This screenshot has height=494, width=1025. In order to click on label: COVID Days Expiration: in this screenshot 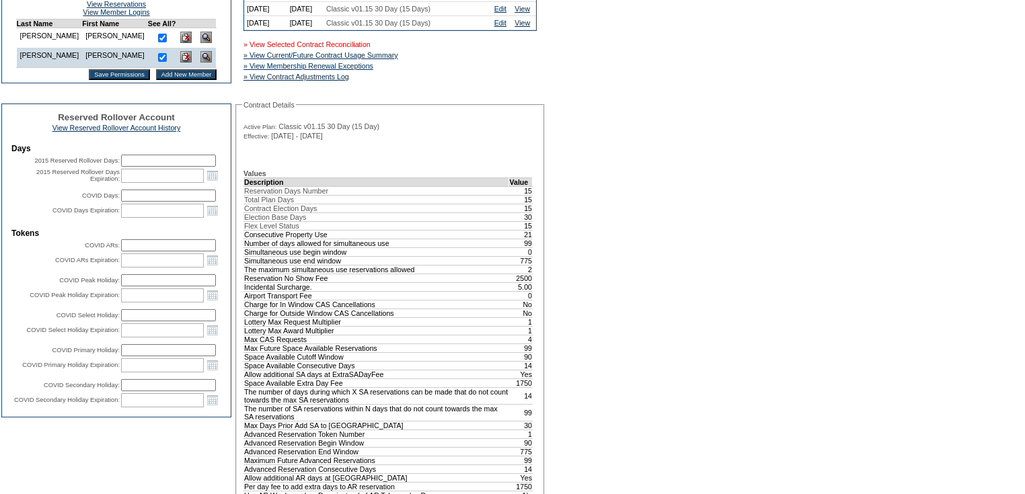, I will do `click(86, 210)`.